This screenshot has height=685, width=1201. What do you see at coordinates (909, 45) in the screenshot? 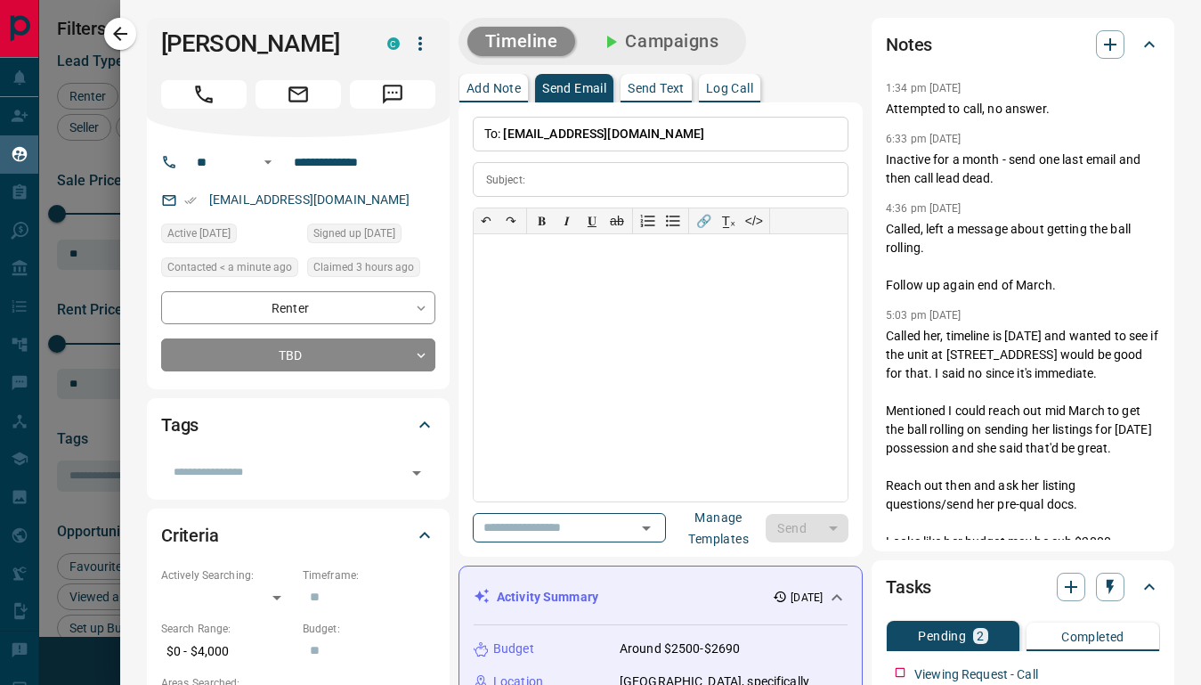
I see `h2: Notes` at bounding box center [909, 45].